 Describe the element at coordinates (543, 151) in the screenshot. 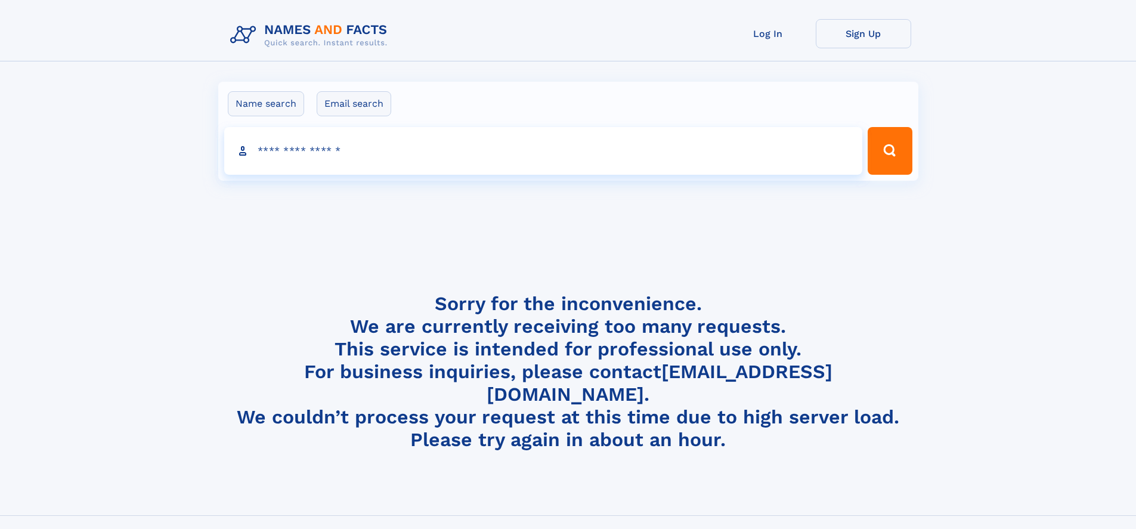

I see `input: search input` at that location.